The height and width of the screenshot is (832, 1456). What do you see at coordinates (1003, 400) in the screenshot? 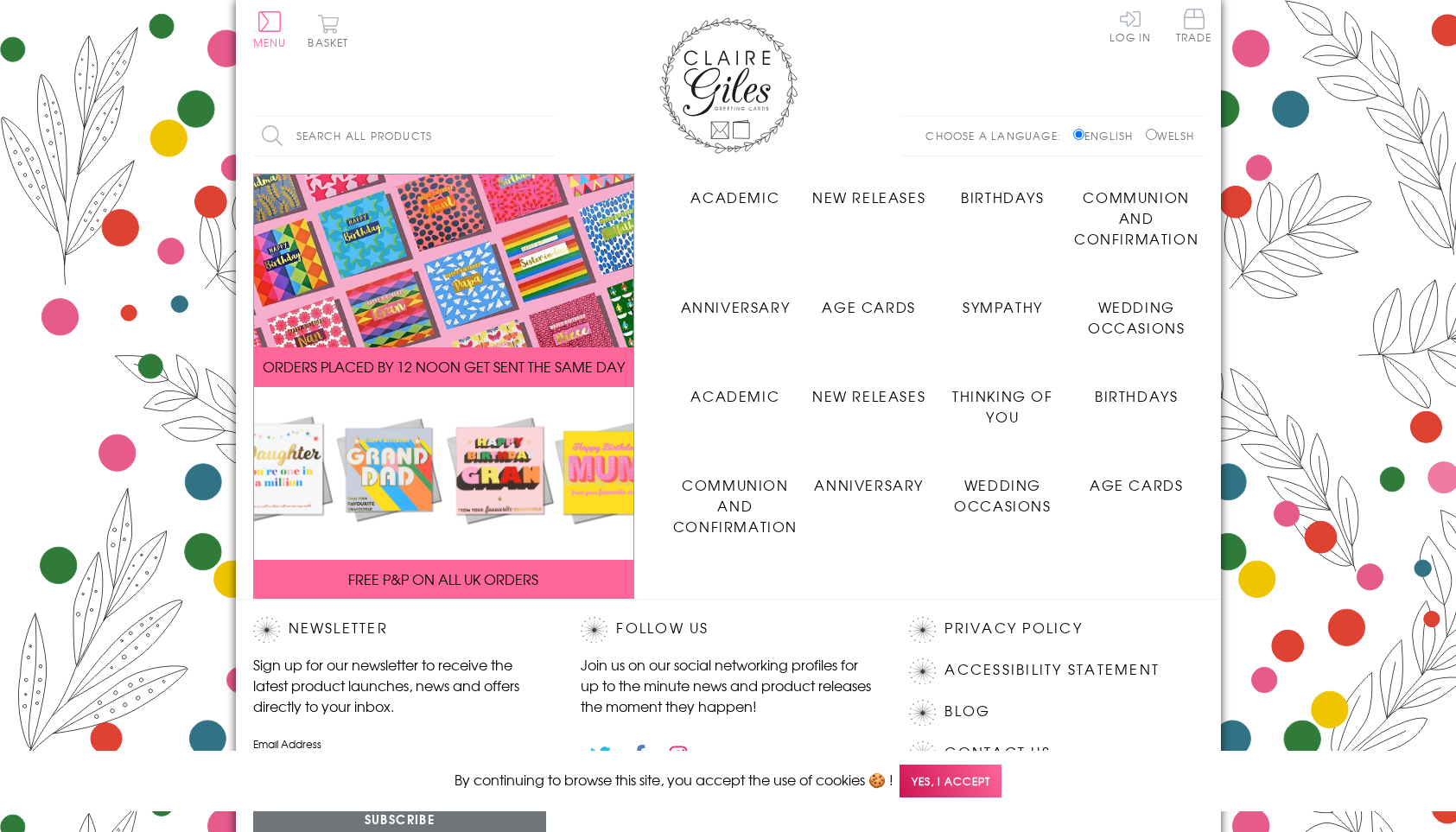
I see `a: Thinking of You` at bounding box center [1003, 400].